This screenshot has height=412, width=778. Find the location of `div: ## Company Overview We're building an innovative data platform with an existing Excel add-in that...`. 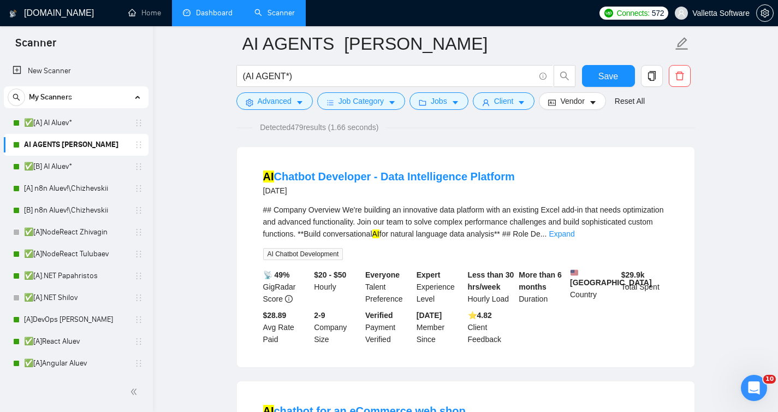

div: ## Company Overview We're building an innovative data platform with an existing Excel add-in that... is located at coordinates (466, 222).